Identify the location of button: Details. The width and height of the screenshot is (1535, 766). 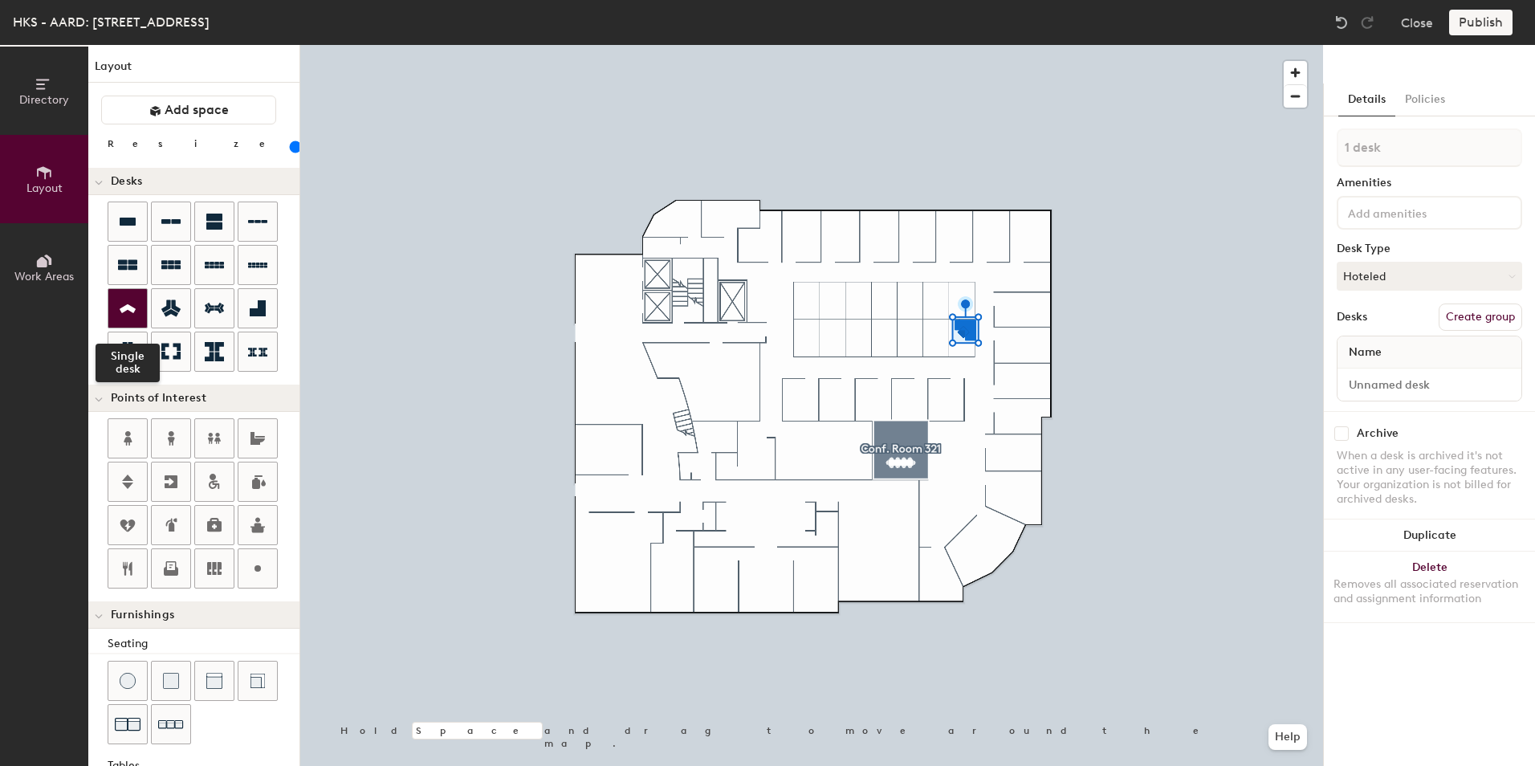
(1366, 100).